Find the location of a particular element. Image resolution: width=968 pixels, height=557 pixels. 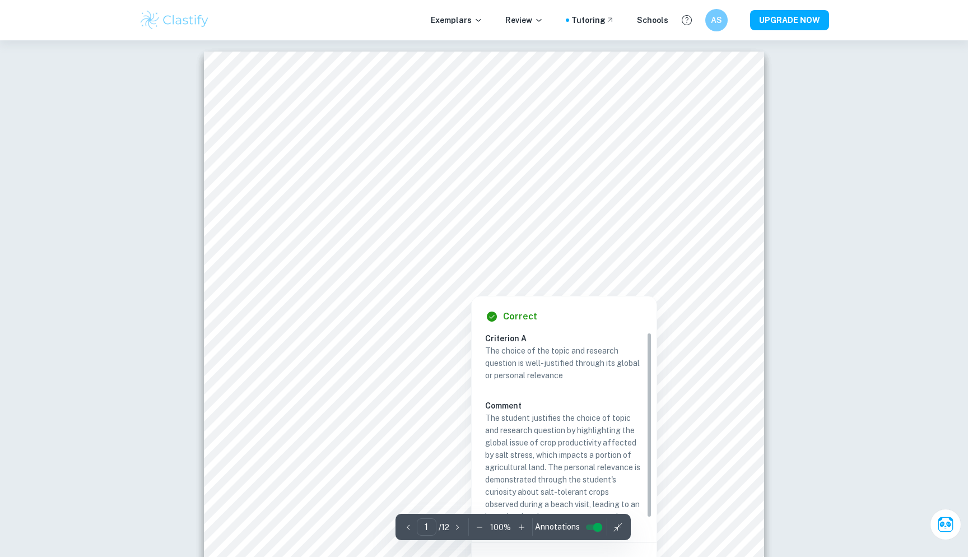

a: Schools is located at coordinates (652, 20).